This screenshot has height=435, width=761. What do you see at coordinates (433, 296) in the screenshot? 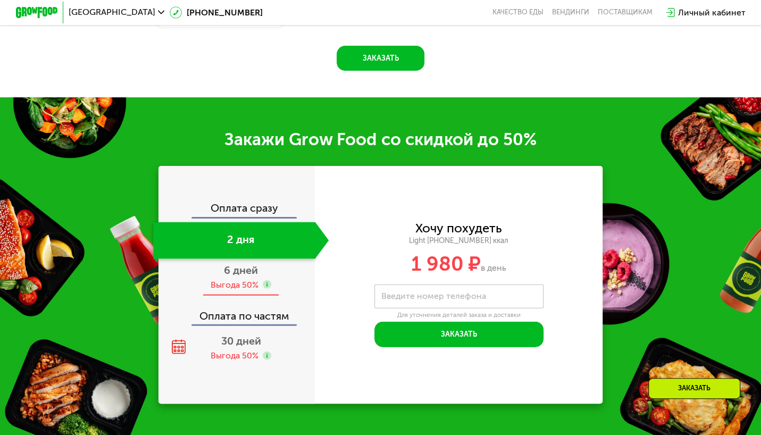
I see `label: Введите номер телефона` at bounding box center [433, 296].